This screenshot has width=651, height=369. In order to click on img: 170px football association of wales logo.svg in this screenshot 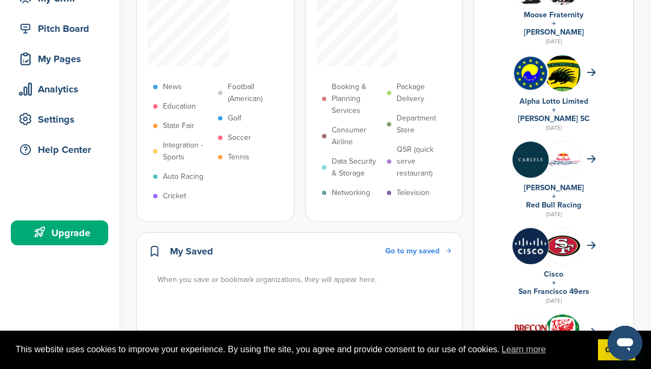, I will do `click(562, 335)`.